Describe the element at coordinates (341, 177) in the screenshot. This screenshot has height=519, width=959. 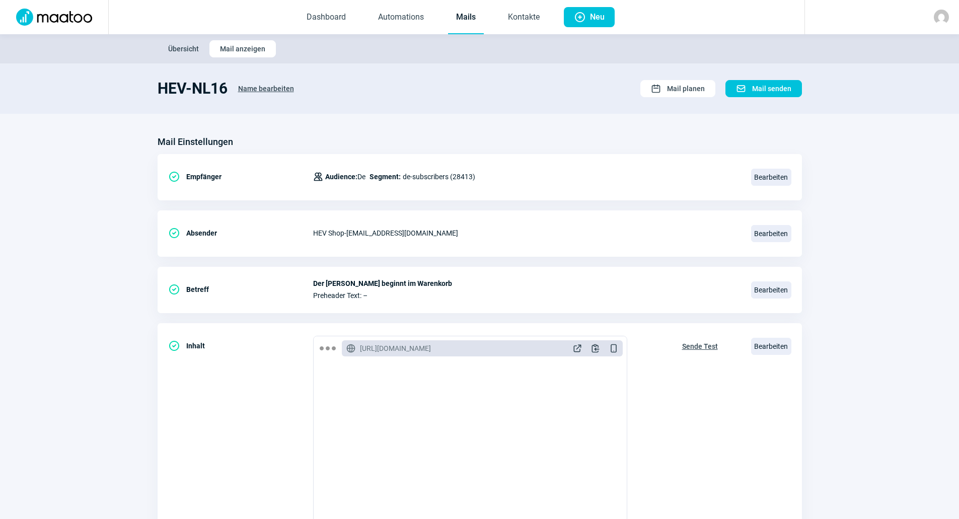
I see `span: Audience:` at that location.